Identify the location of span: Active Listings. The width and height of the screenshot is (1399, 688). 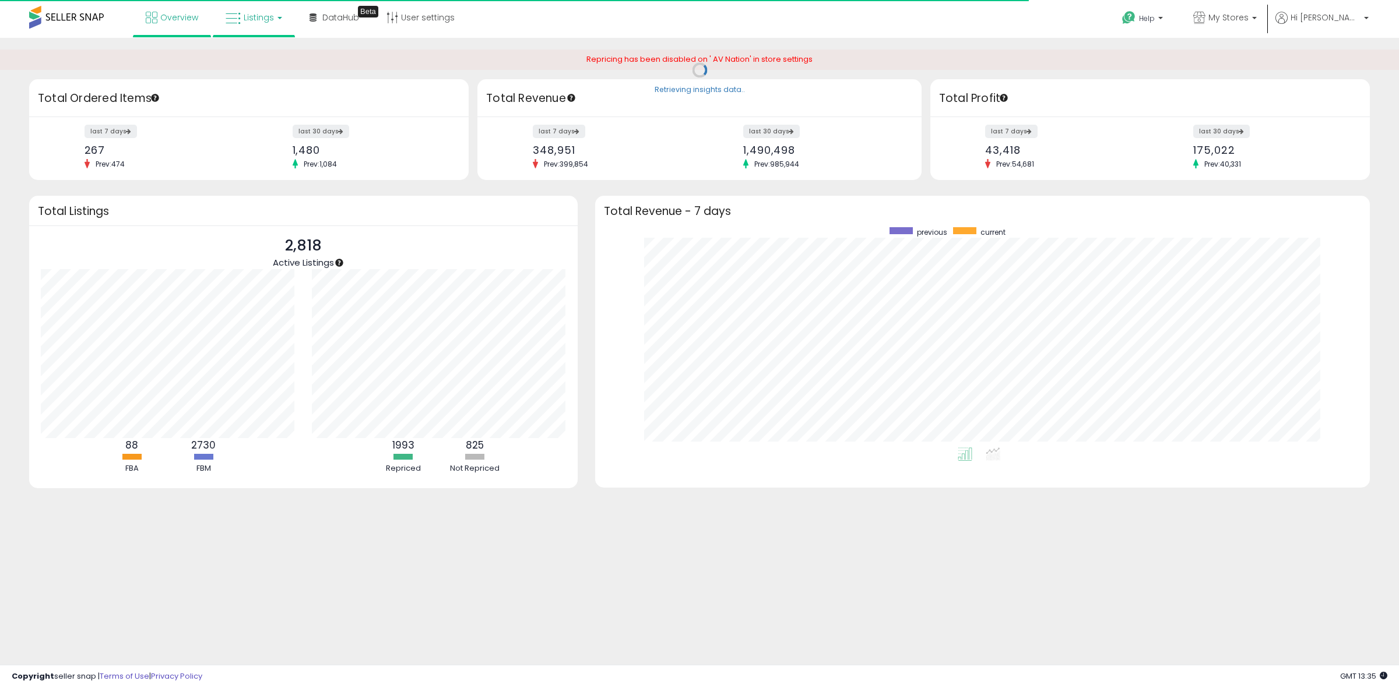
(303, 262).